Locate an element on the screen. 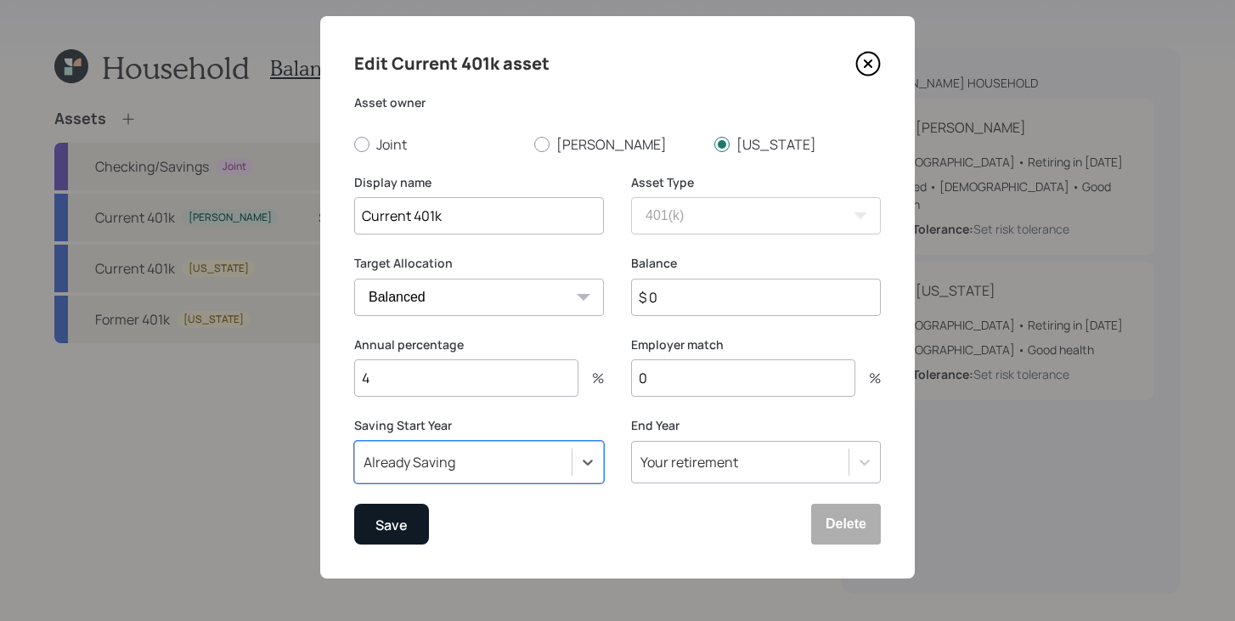  div: Save is located at coordinates (392, 524).